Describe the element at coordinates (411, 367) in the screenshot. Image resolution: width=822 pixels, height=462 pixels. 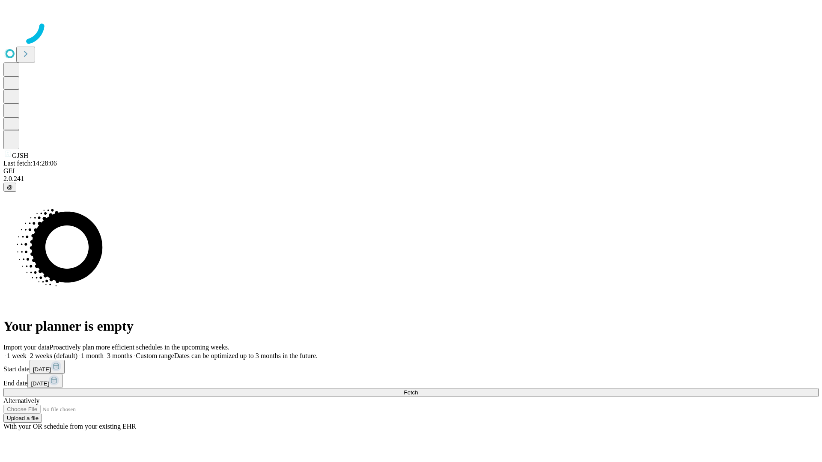
I see `div: Start date` at that location.